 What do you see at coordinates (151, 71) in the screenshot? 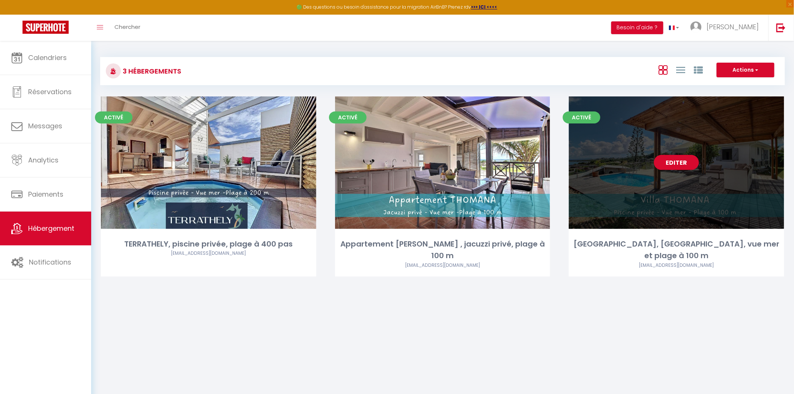
I see `h3: 3 Hébergements` at bounding box center [151, 71].